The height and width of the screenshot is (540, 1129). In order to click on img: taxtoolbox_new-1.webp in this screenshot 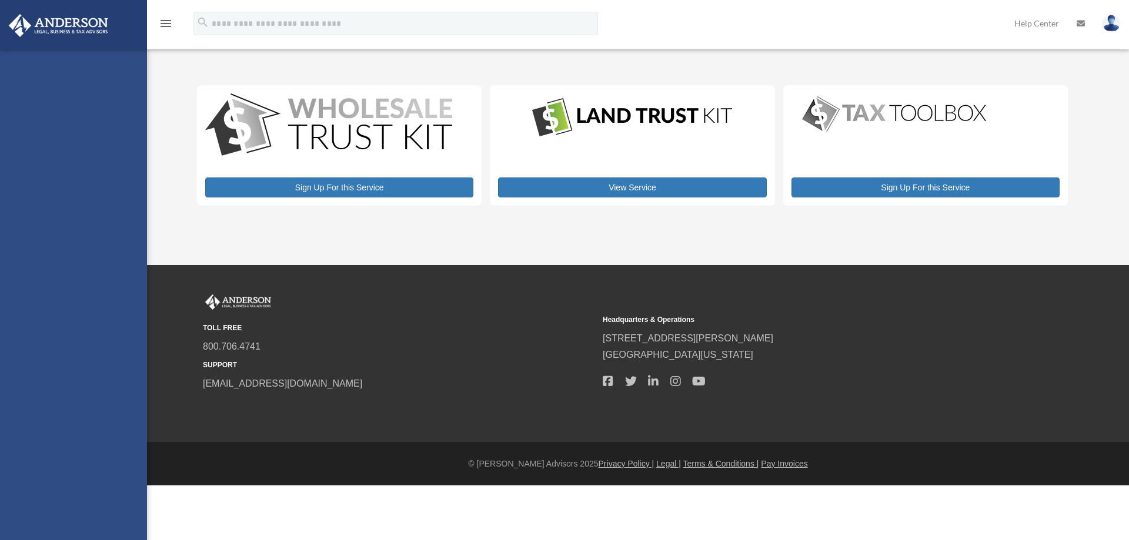, I will do `click(894, 114)`.